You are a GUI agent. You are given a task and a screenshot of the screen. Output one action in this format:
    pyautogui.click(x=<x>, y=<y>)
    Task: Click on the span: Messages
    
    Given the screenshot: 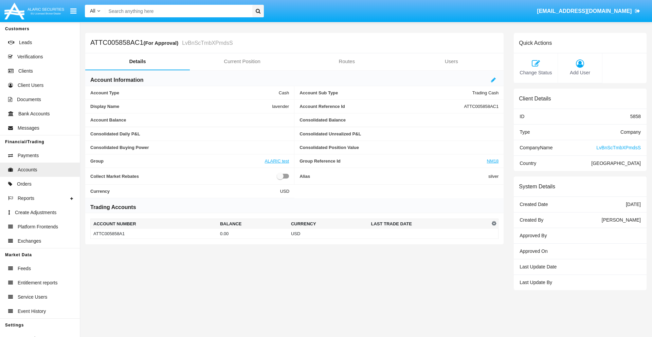 What is the action you would take?
    pyautogui.click(x=29, y=128)
    